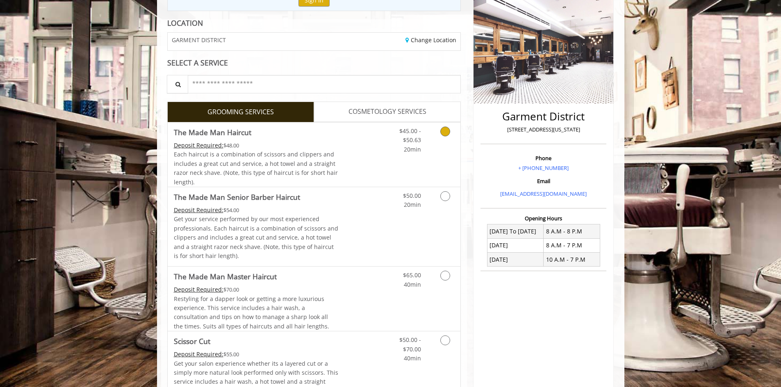 The height and width of the screenshot is (387, 781). What do you see at coordinates (543, 116) in the screenshot?
I see `h2: Garment District` at bounding box center [543, 116].